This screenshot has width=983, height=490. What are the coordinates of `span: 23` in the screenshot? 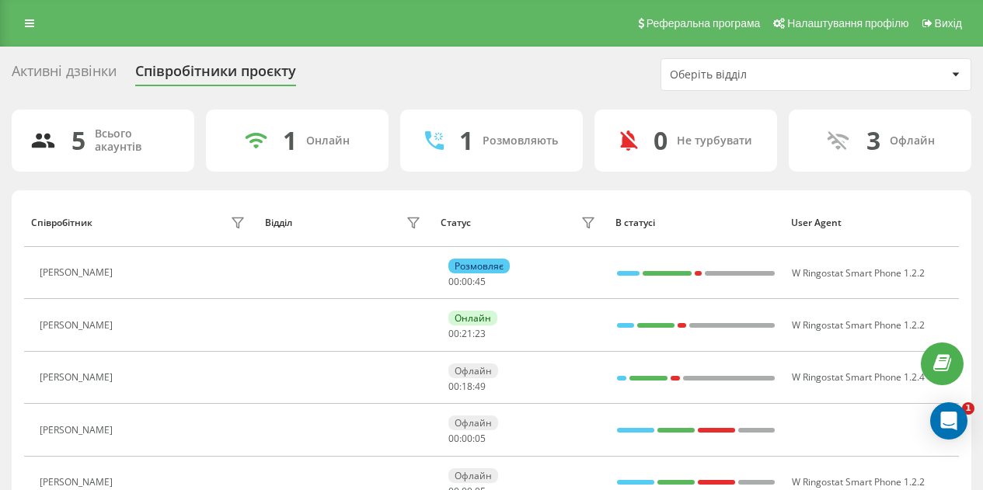 It's located at (480, 333).